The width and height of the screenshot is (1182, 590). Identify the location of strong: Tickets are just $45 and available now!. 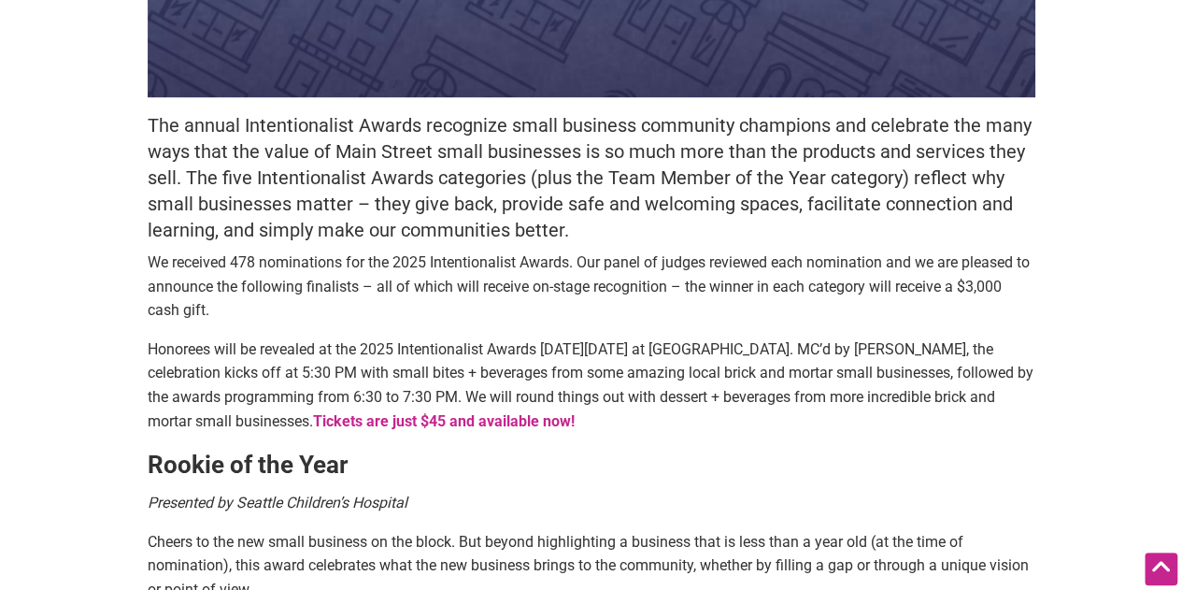
(444, 421).